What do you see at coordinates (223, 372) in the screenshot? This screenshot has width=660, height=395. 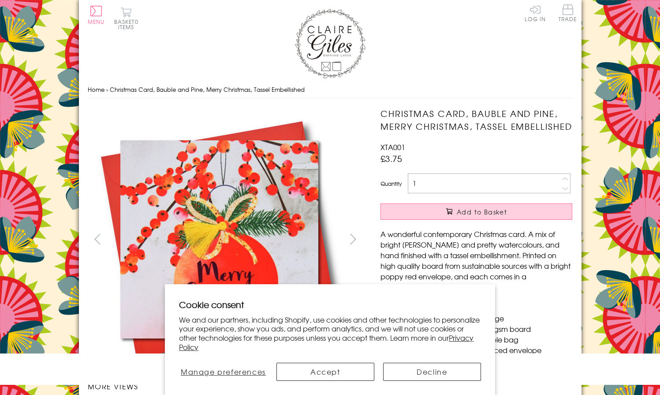 I see `span: Manage preferences` at bounding box center [223, 372].